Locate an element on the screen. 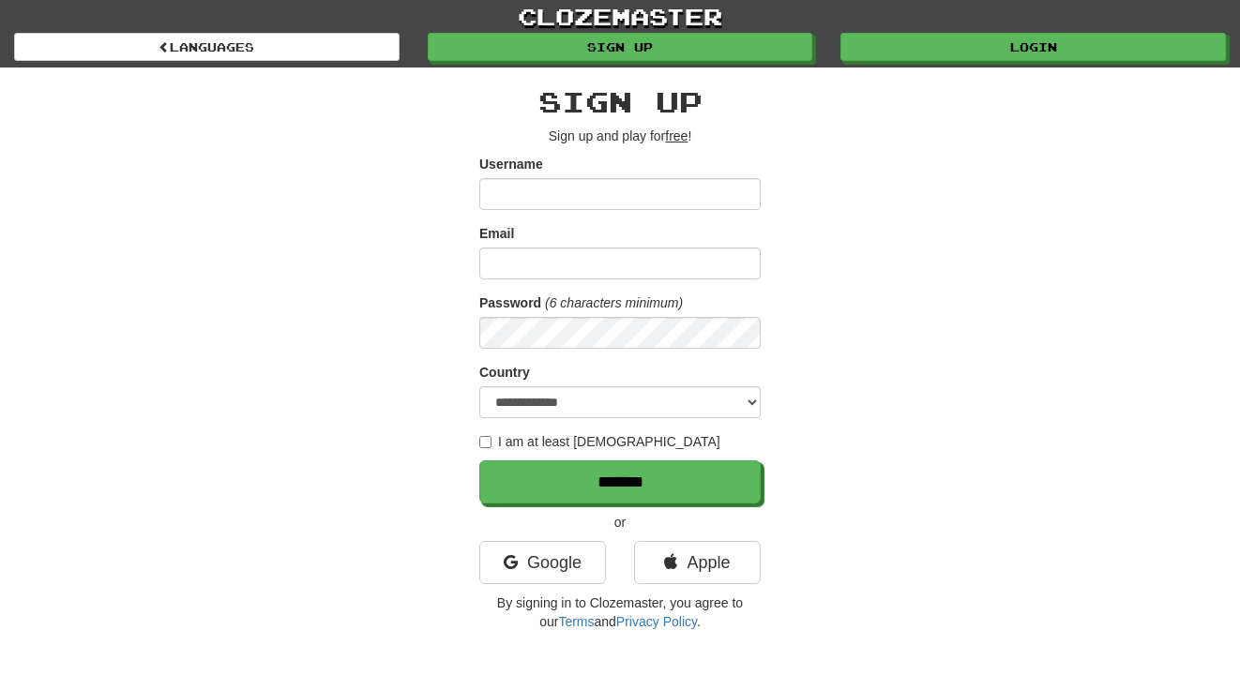 The image size is (1240, 675). a: Apple is located at coordinates (697, 563).